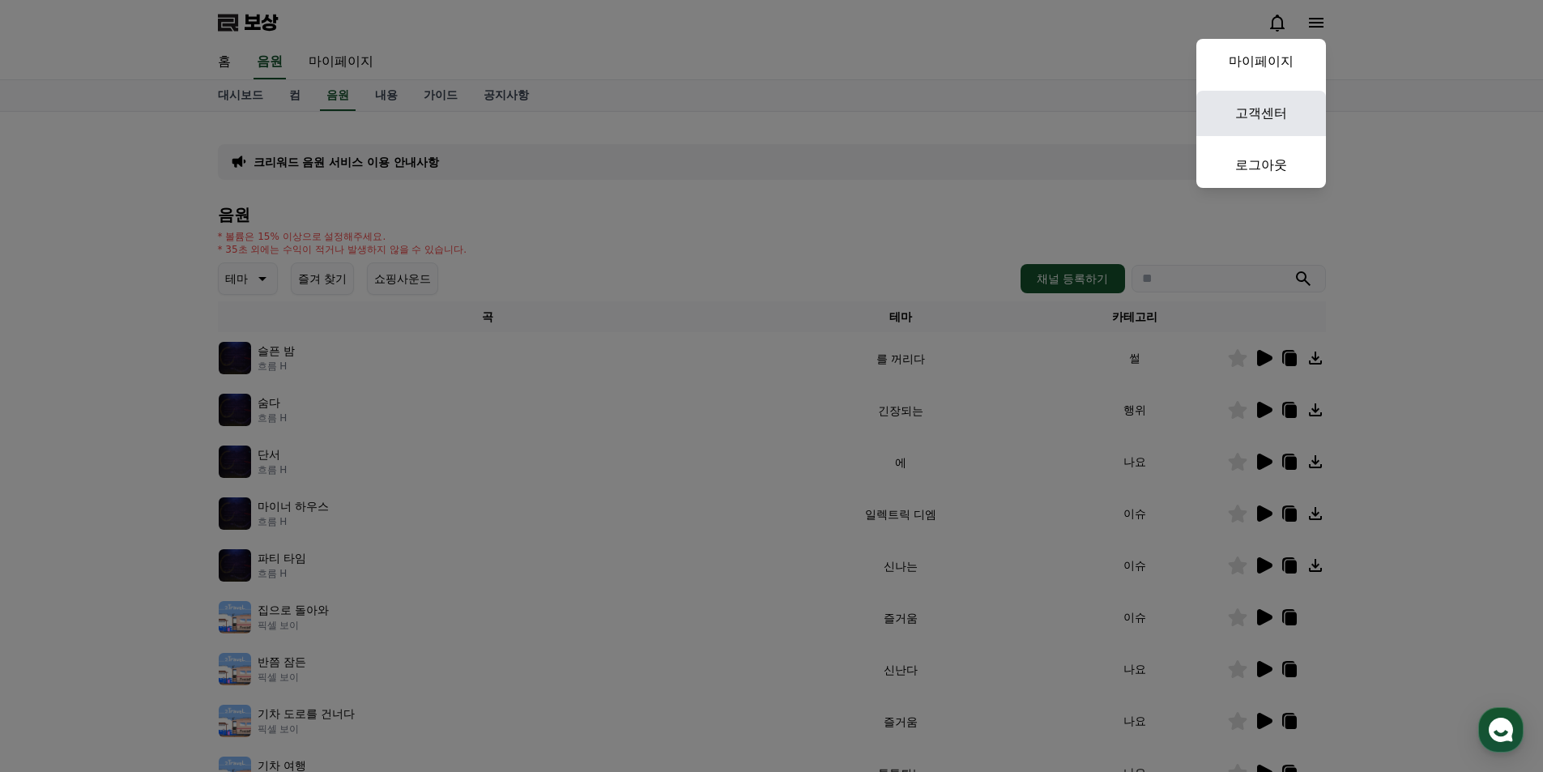 Image resolution: width=1543 pixels, height=772 pixels. Describe the element at coordinates (158, 534) in the screenshot. I see `a: 대화` at that location.